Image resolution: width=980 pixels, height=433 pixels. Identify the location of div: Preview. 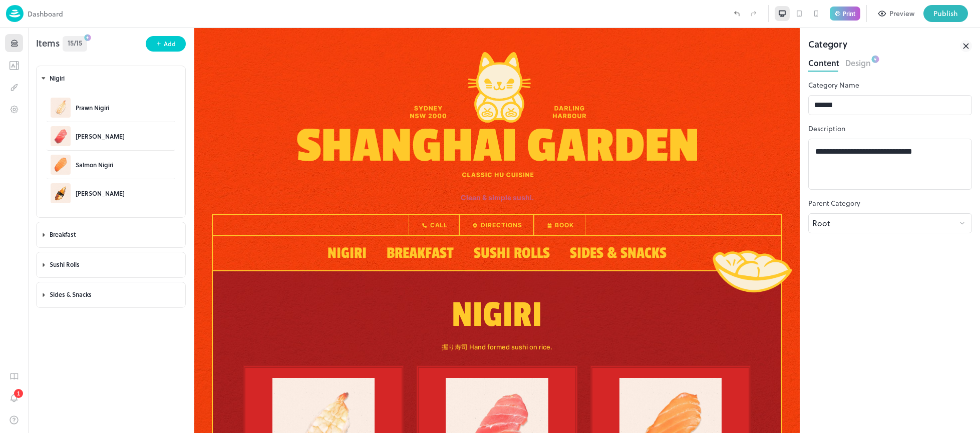
(902, 14).